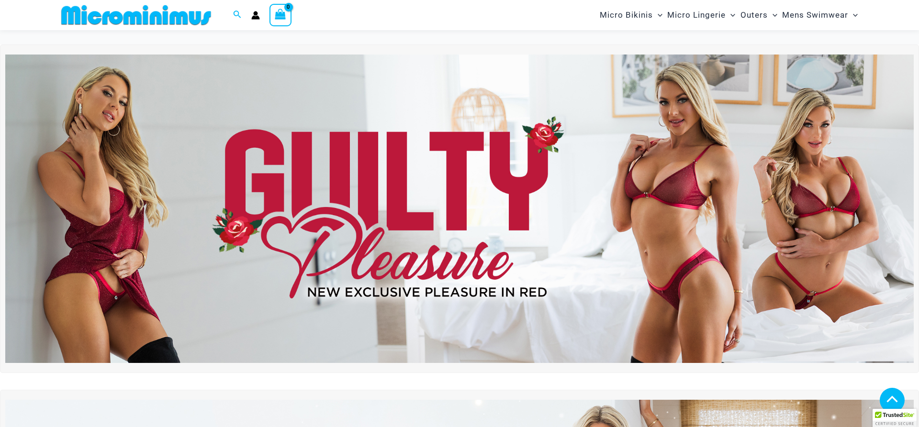 The height and width of the screenshot is (427, 919). I want to click on div: TrustedSite Certified, so click(895, 418).